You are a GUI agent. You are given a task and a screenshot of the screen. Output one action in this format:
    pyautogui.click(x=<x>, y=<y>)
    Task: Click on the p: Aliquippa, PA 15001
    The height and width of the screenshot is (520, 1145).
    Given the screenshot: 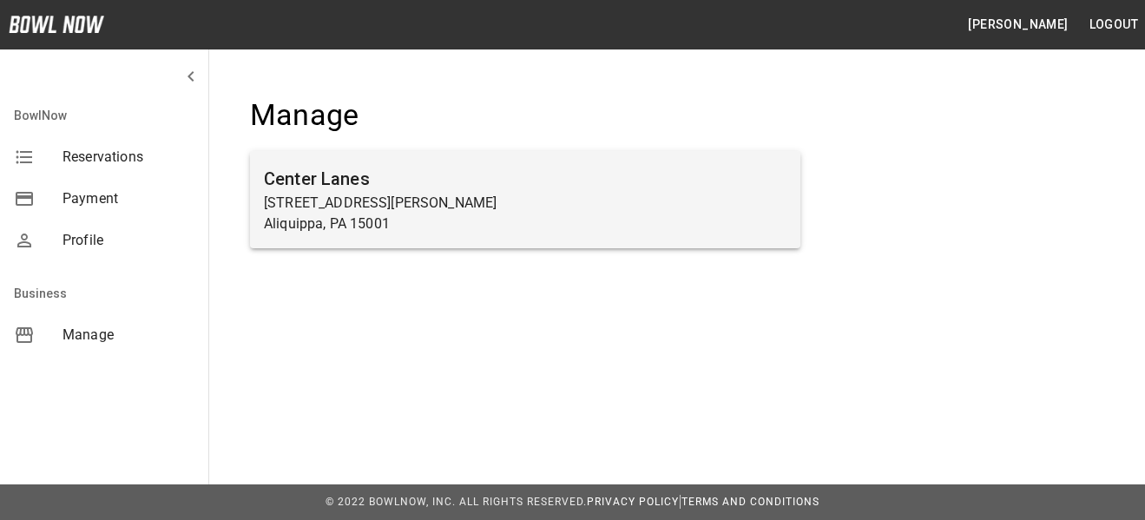 What is the action you would take?
    pyautogui.click(x=525, y=224)
    